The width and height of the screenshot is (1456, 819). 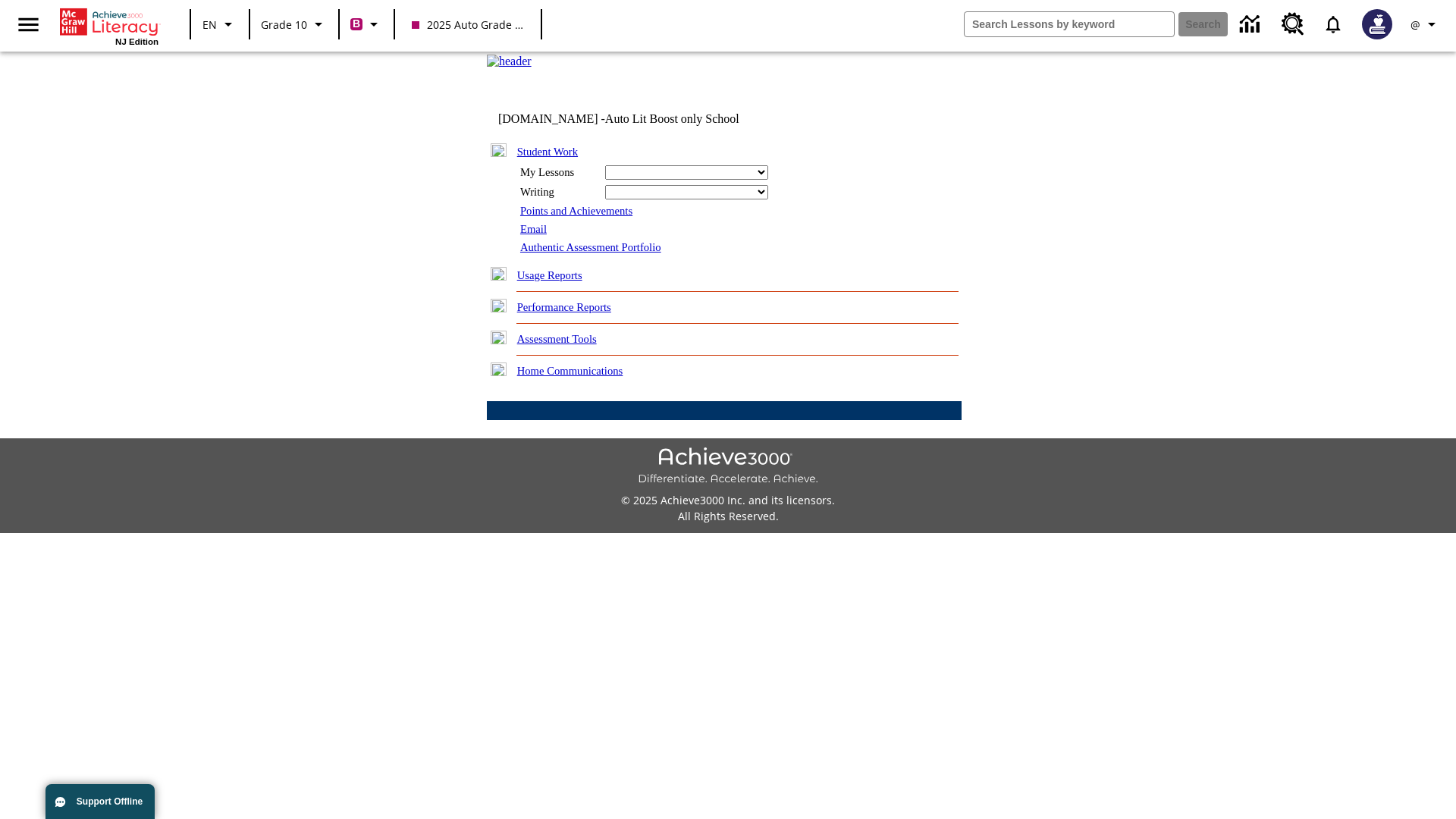 What do you see at coordinates (558, 172) in the screenshot?
I see `div: My Lessons` at bounding box center [558, 172].